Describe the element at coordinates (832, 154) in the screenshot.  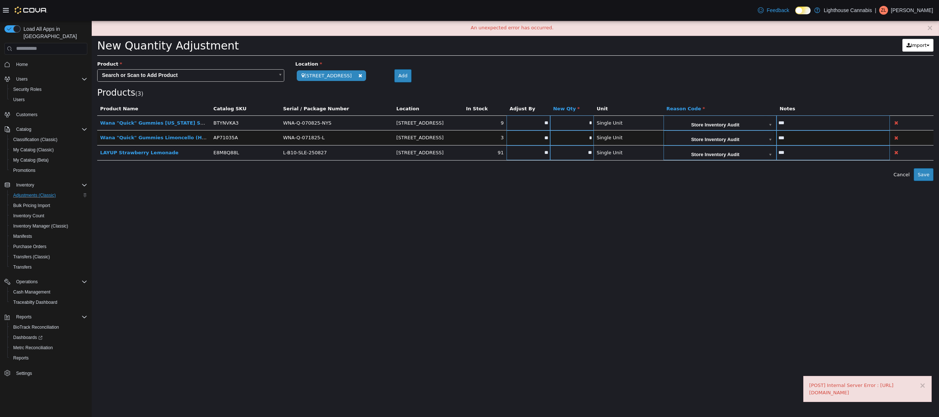
I see `button: Save` at that location.